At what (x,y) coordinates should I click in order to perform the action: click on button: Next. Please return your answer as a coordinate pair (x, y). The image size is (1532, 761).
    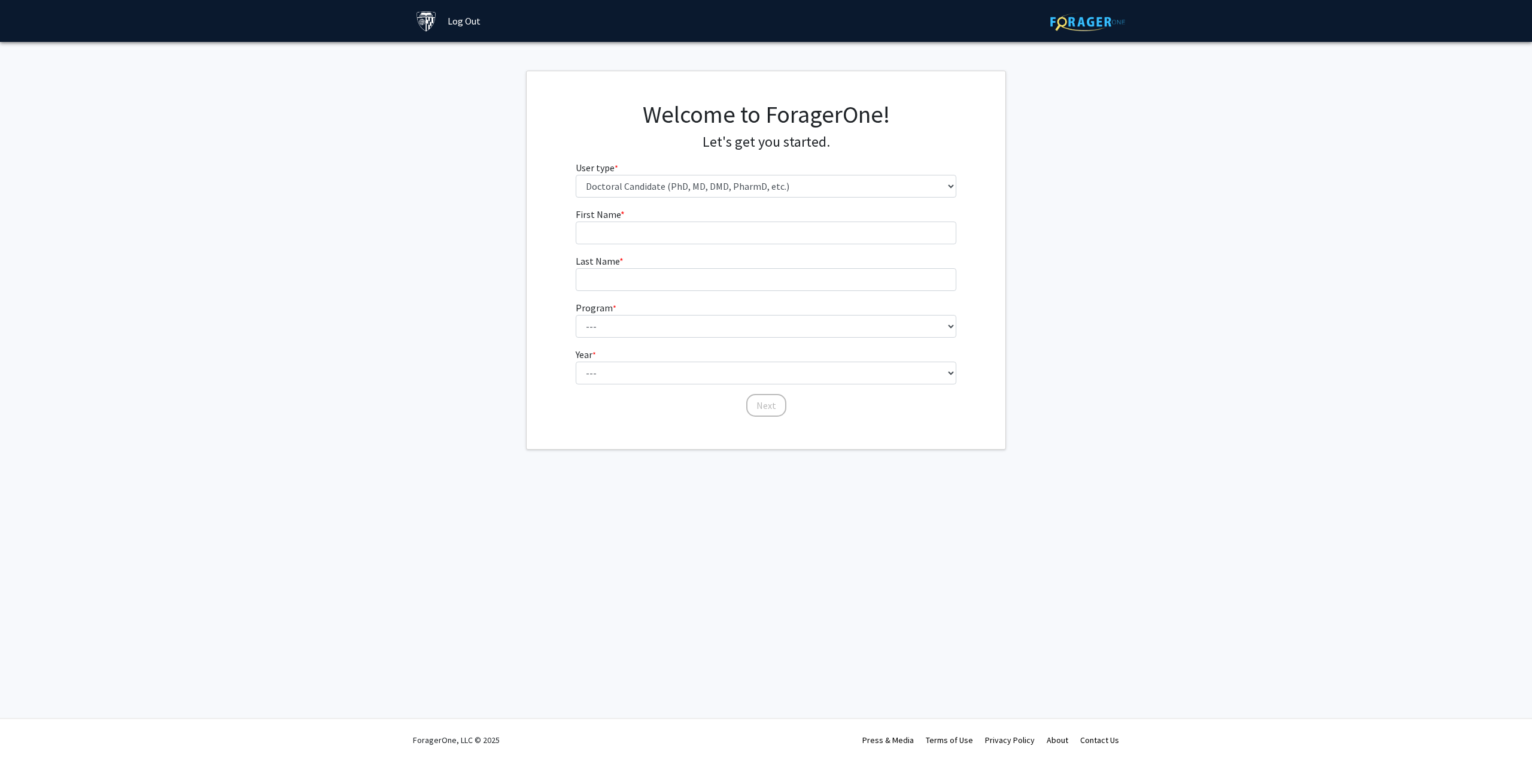
    Looking at the image, I should click on (766, 405).